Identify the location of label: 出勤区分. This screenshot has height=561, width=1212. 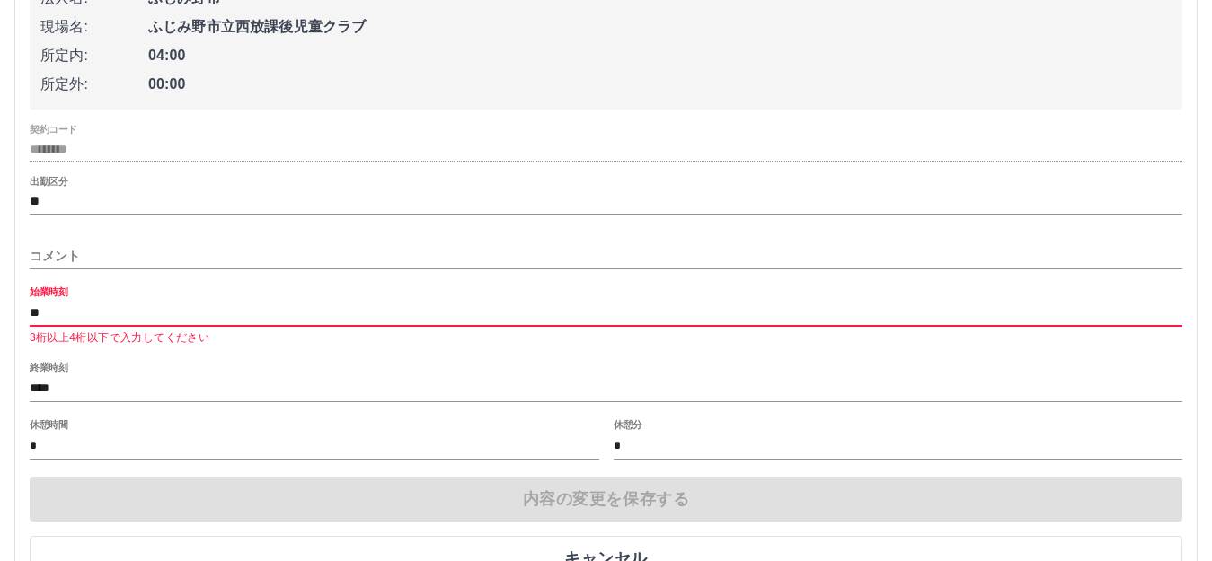
(49, 181).